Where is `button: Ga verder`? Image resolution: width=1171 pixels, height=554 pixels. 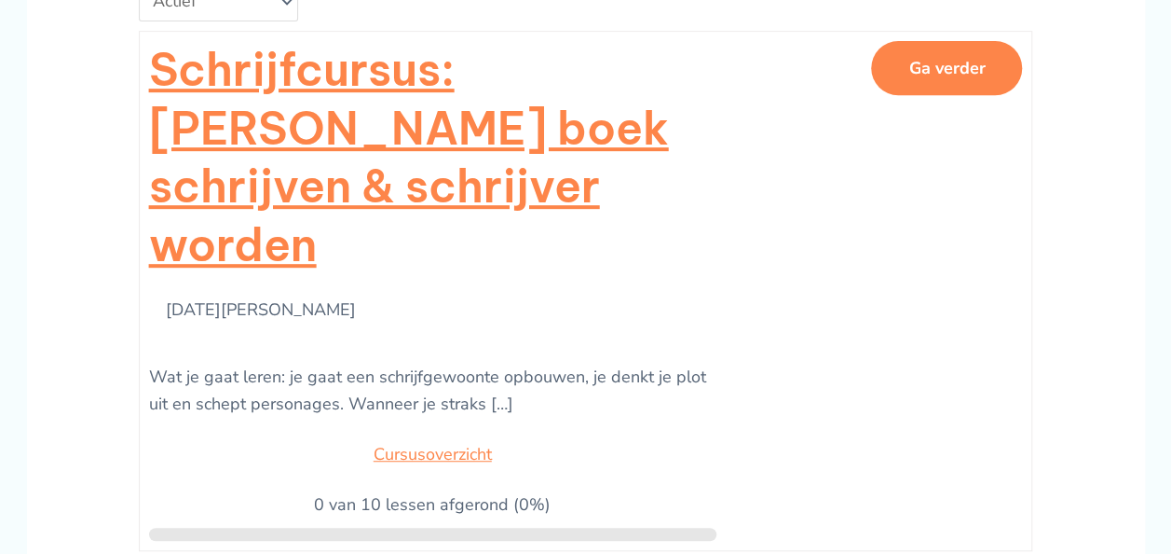
button: Ga verder is located at coordinates (947, 68).